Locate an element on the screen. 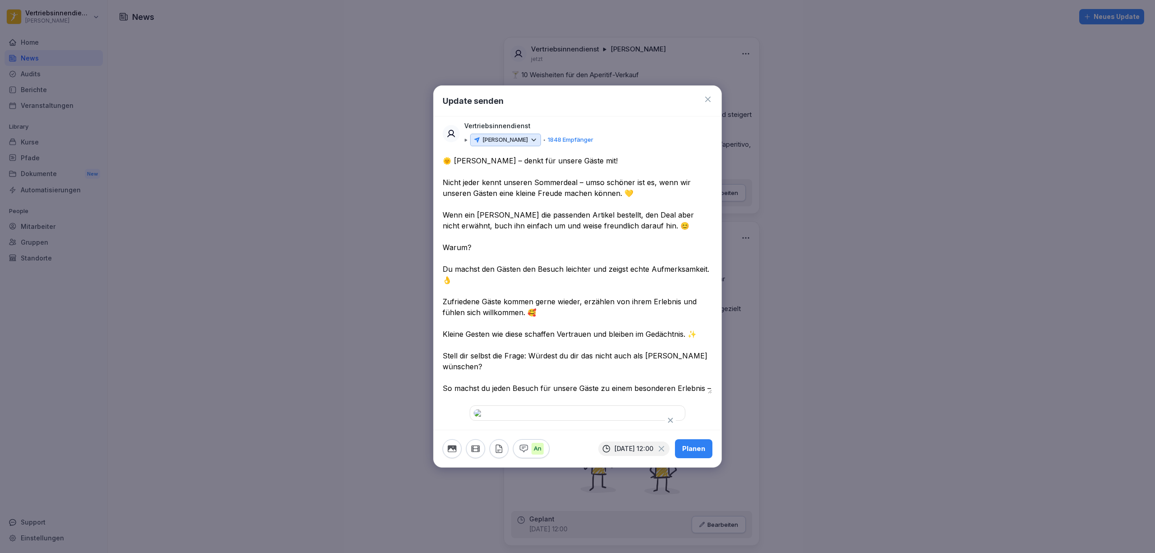  img: e339ae13-68d2-47a1-a569-a12bfe862e05 is located at coordinates (578, 413).